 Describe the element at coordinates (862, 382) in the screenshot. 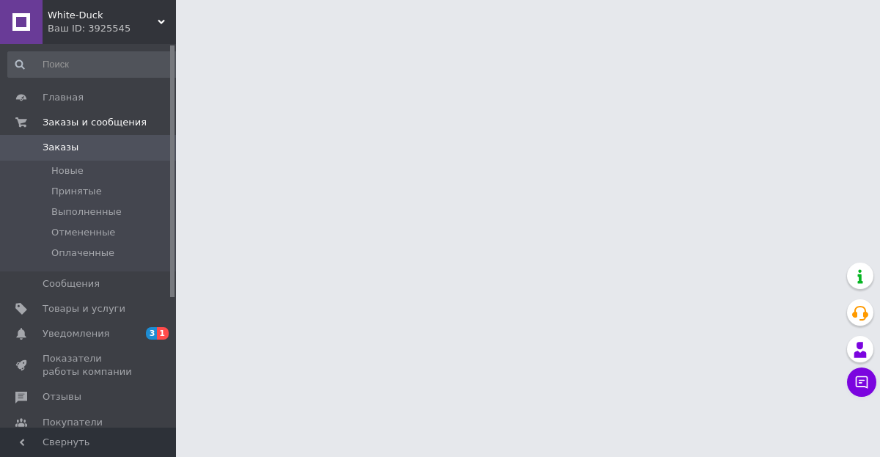

I see `button: Чат с покупателем` at that location.